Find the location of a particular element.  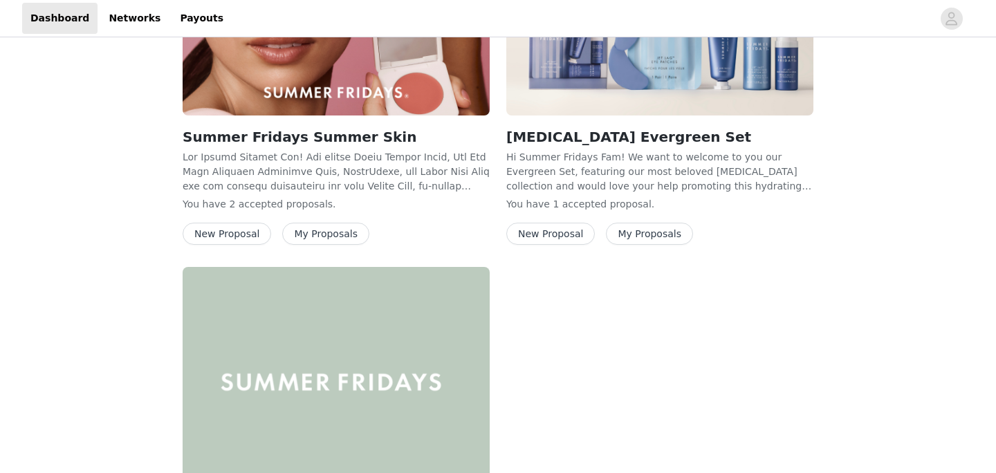

a: Dashboard is located at coordinates (59, 18).